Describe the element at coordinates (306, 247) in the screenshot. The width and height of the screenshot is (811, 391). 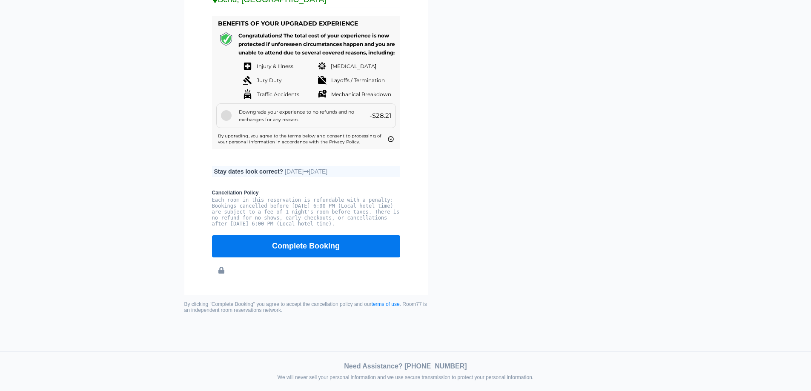
I see `button: Complete Booking` at that location.